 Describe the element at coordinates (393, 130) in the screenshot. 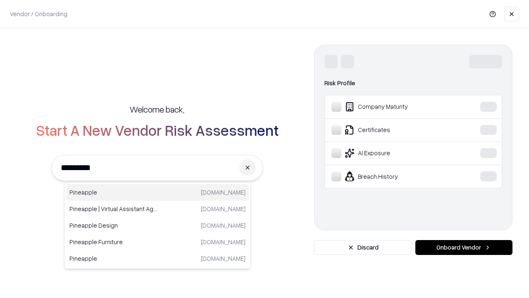

I see `div: Certificates` at that location.